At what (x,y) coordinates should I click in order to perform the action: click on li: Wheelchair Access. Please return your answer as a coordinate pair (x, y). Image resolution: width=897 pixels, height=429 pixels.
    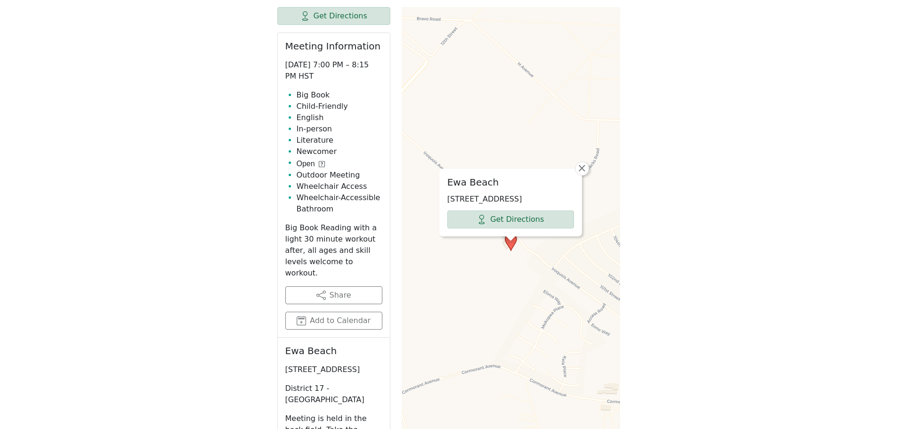
    Looking at the image, I should click on (339, 186).